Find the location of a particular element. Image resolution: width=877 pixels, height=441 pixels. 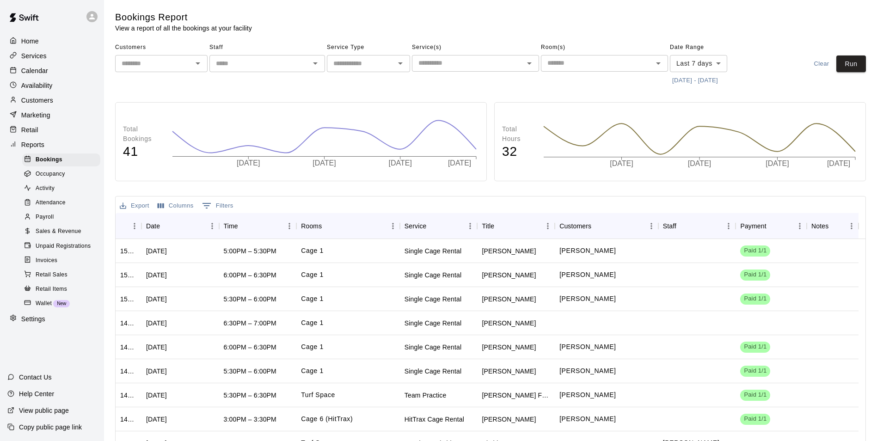

span: Date Range is located at coordinates (710, 48).